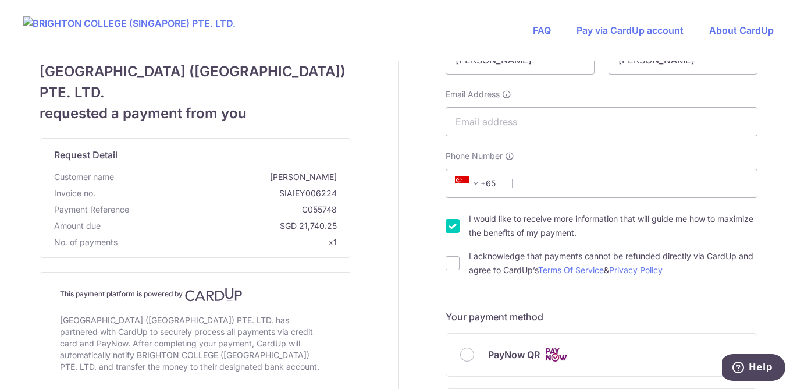 The image size is (797, 389). I want to click on div: PayNow QR Cards logo, so click(601, 354).